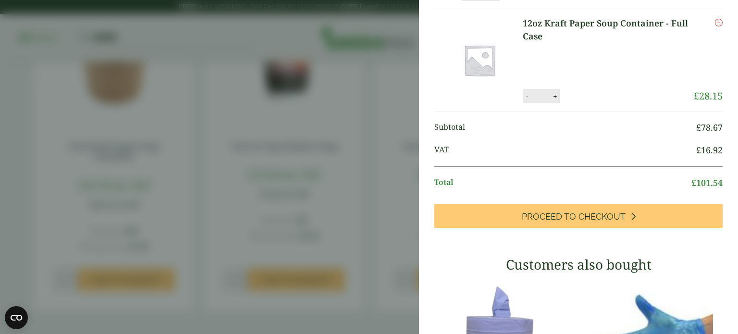  I want to click on a: Proceed to Checkout, so click(579, 216).